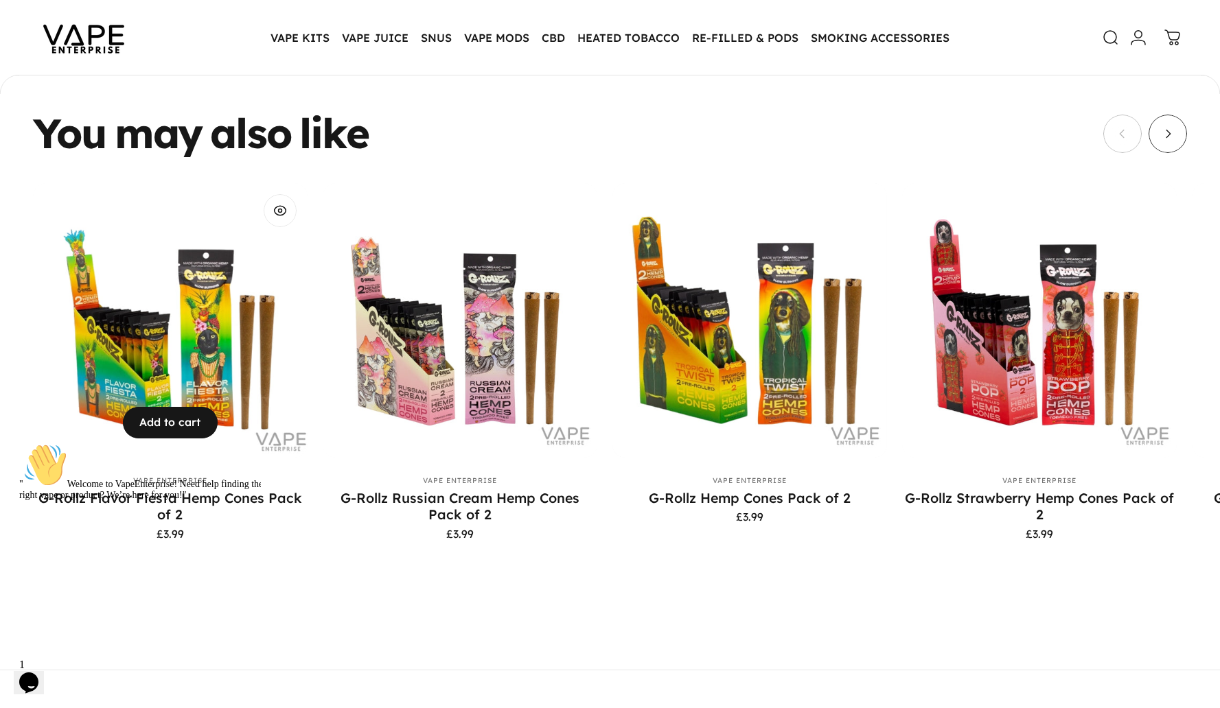  I want to click on a: 0 items, so click(1173, 38).